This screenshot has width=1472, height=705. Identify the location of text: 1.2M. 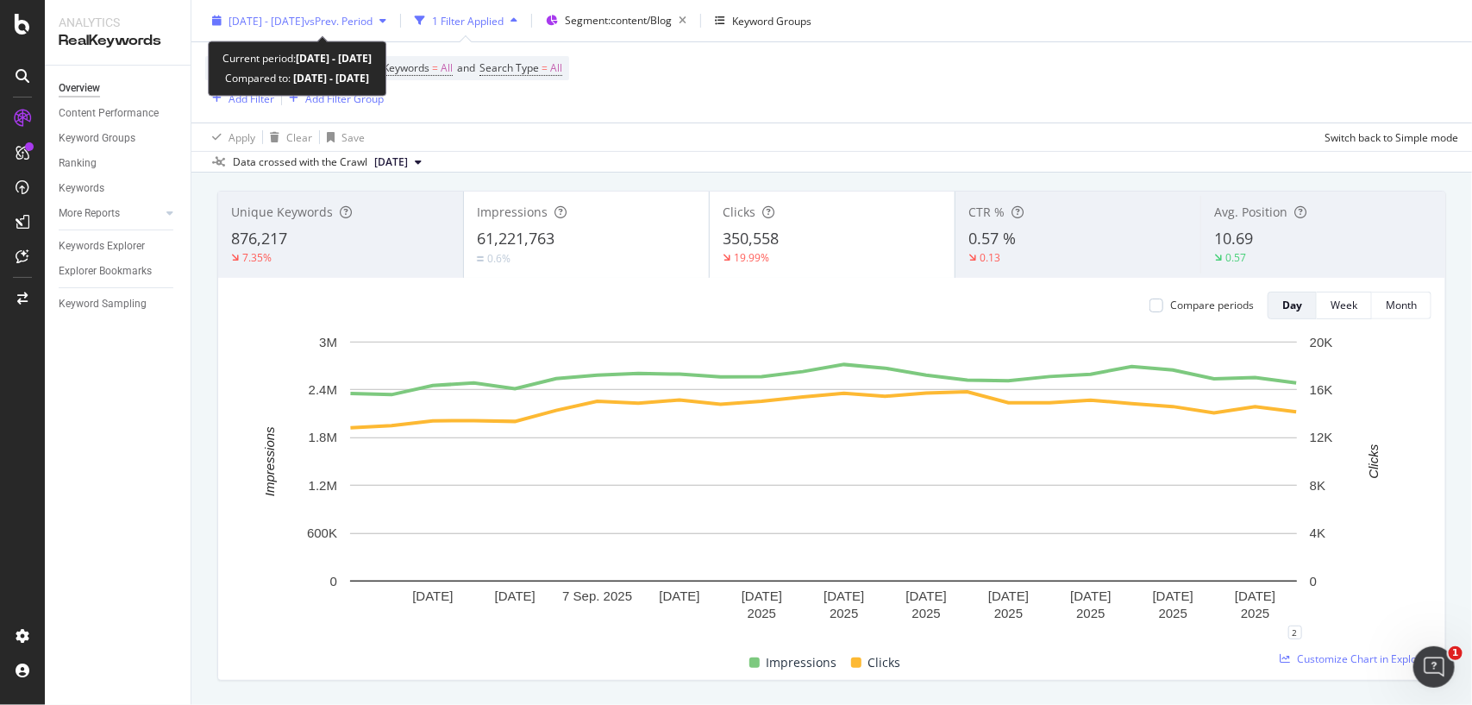
(323, 485).